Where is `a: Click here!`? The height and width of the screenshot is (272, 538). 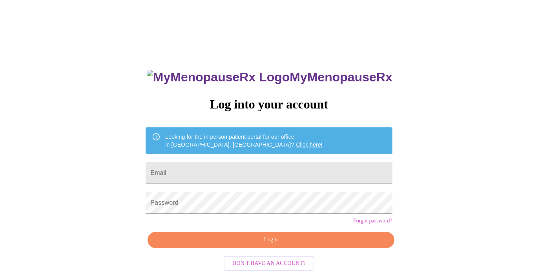 a: Click here! is located at coordinates (309, 145).